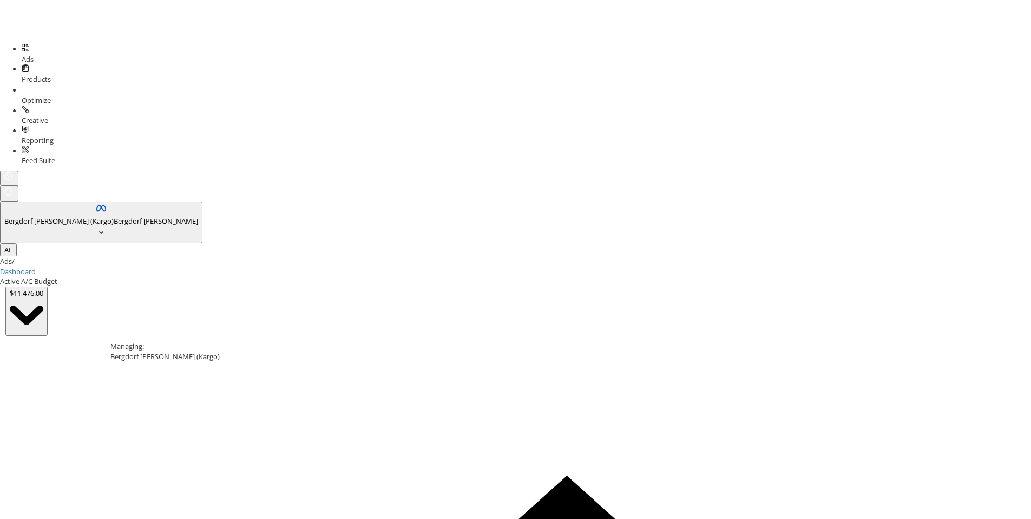 The height and width of the screenshot is (519, 1031). What do you see at coordinates (37, 140) in the screenshot?
I see `span: Reporting` at bounding box center [37, 140].